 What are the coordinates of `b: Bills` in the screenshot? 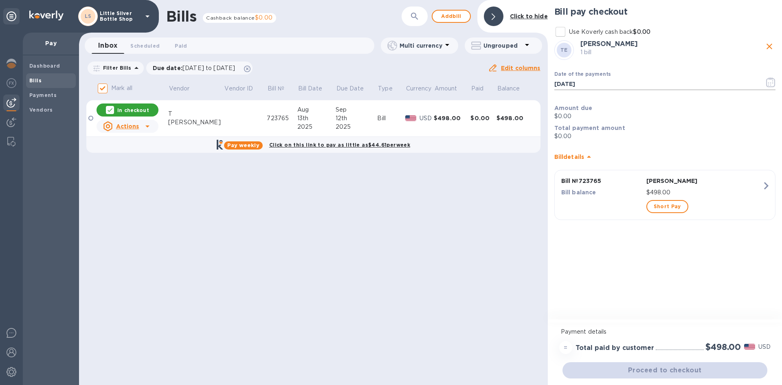 It's located at (35, 80).